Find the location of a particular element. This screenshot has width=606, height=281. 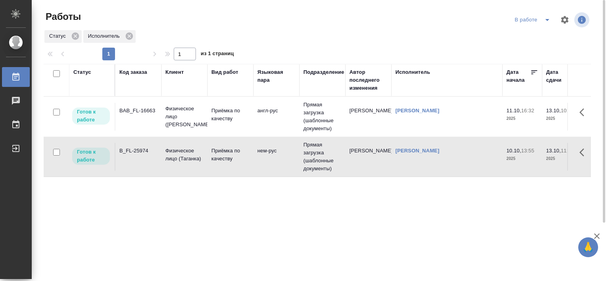

div: split button is located at coordinates (534, 20).